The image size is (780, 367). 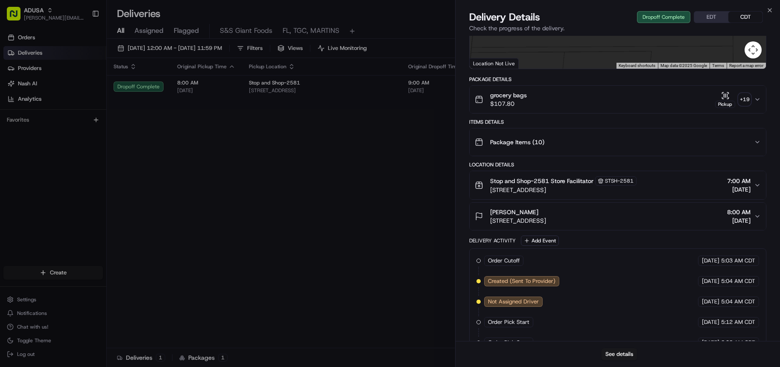 What do you see at coordinates (150, 89) in the screenshot?
I see `button: Start new chat` at bounding box center [150, 89].